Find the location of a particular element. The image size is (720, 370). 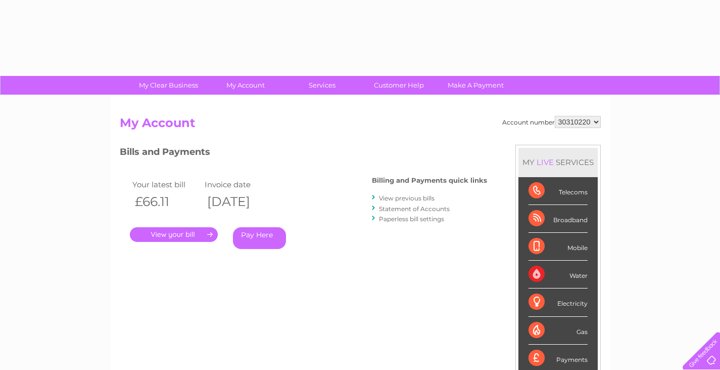

a: Pay Here is located at coordinates (259, 238).